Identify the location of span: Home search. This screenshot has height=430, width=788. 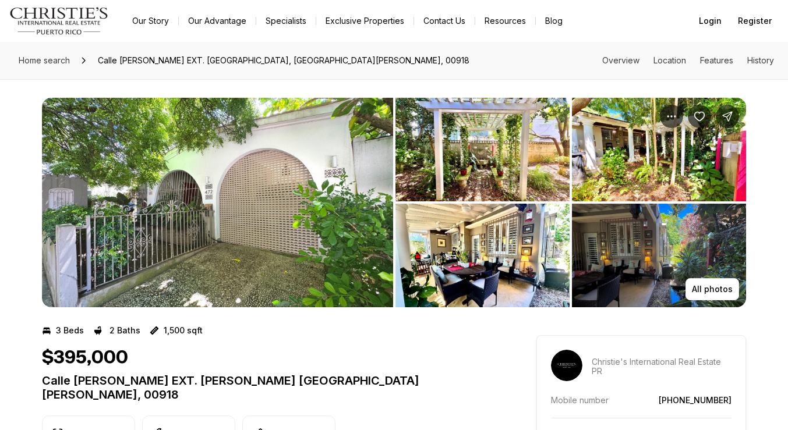
(44, 60).